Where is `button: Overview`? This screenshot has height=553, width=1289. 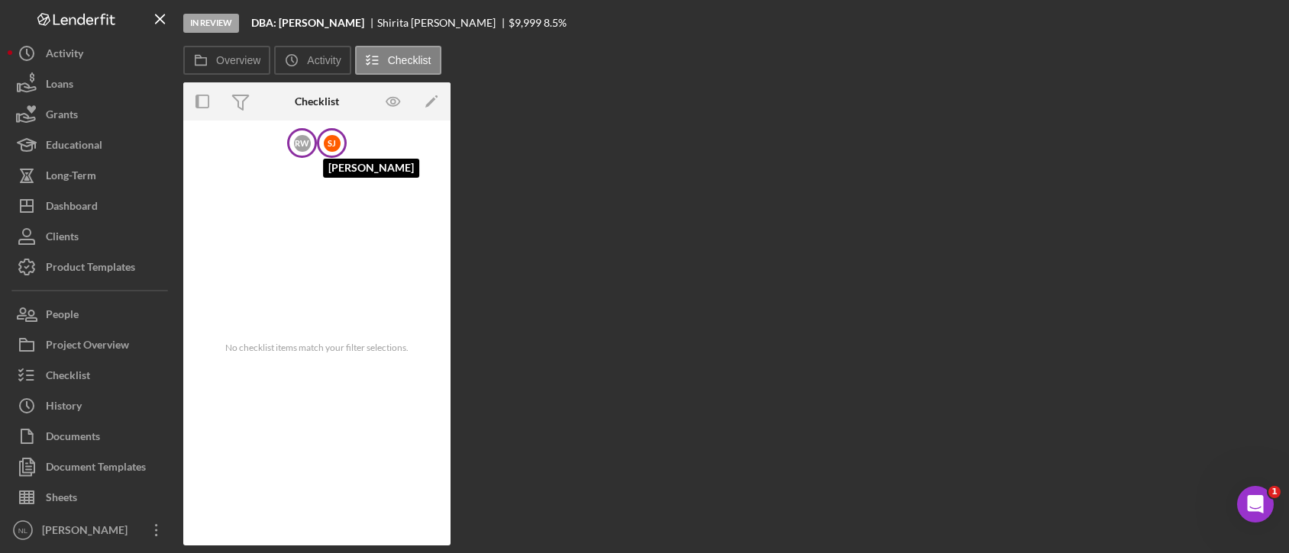
button: Overview is located at coordinates (227, 60).